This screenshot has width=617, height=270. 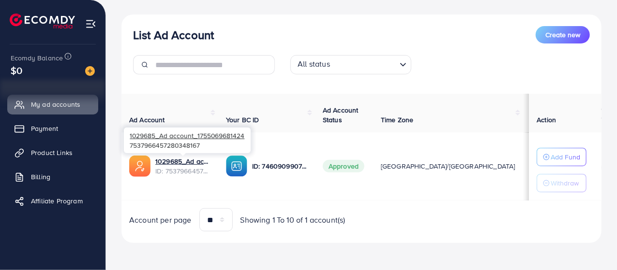 What do you see at coordinates (561, 183) in the screenshot?
I see `button: Withdraw` at bounding box center [561, 183].